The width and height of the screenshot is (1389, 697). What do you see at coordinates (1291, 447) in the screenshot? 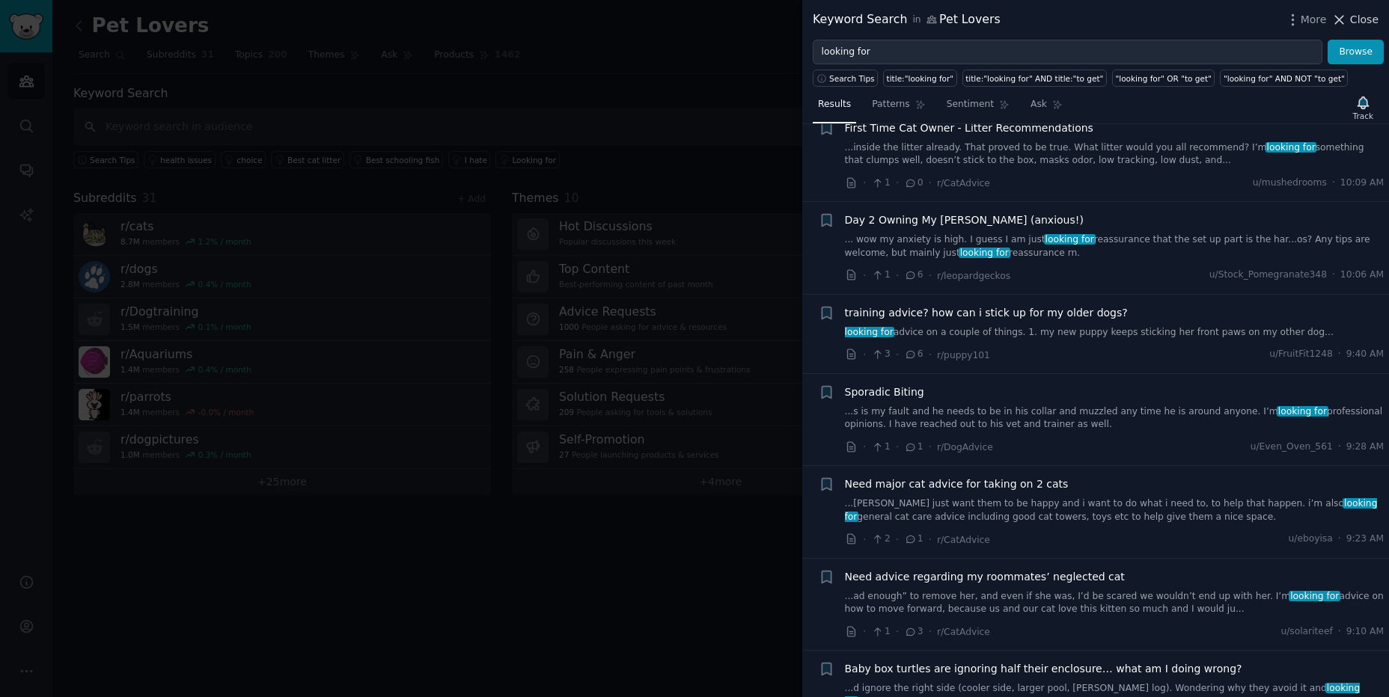
I see `span: u/Even_Oven_561` at bounding box center [1291, 447].